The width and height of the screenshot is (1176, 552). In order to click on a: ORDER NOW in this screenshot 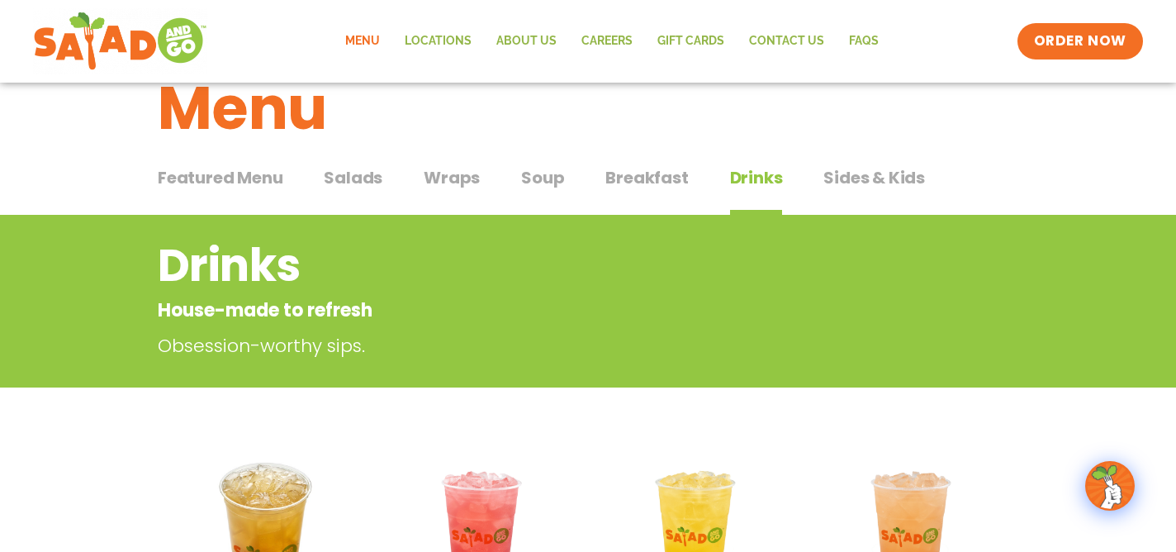, I will do `click(1080, 41)`.